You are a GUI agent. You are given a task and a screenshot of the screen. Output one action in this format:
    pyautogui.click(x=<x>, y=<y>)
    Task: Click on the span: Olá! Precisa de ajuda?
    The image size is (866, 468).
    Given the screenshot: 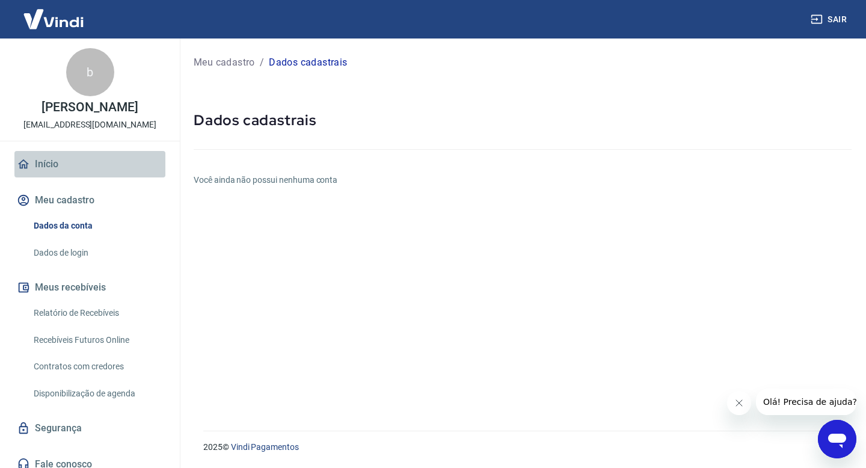 What is the action you would take?
    pyautogui.click(x=54, y=13)
    